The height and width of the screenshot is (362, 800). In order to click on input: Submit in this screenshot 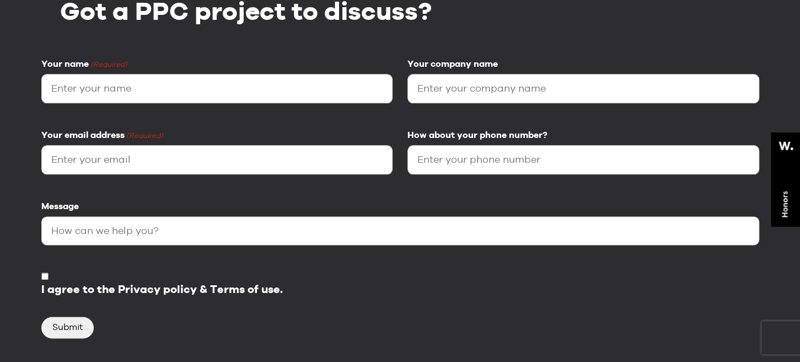, I will do `click(67, 327)`.